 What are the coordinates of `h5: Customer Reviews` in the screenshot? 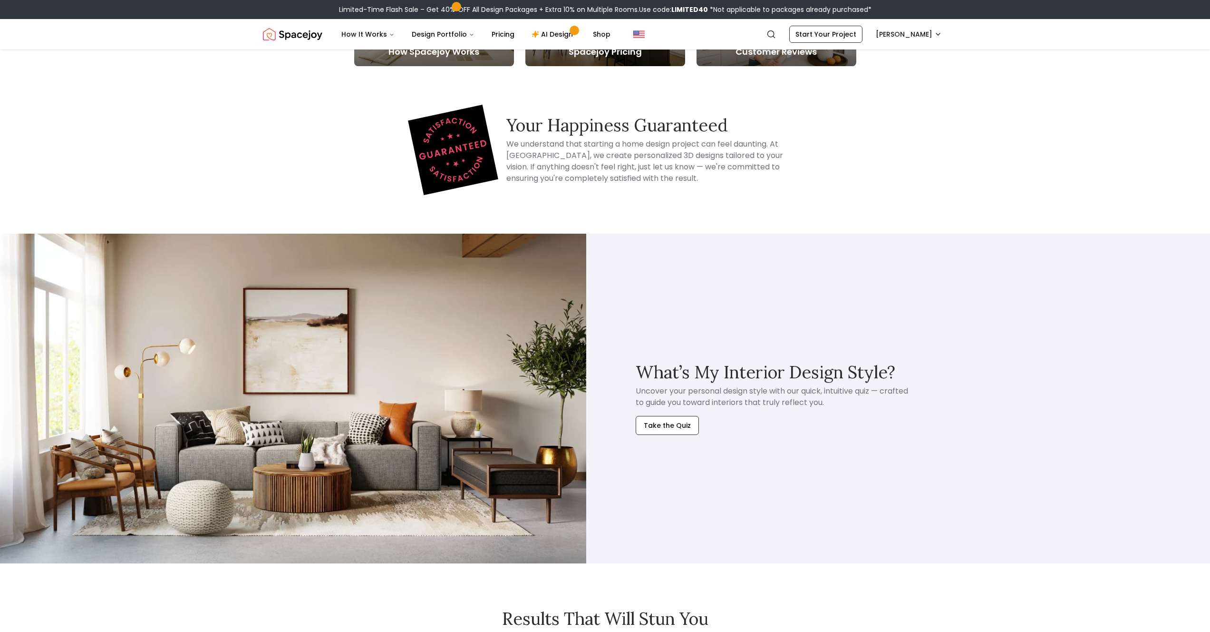 It's located at (777, 52).